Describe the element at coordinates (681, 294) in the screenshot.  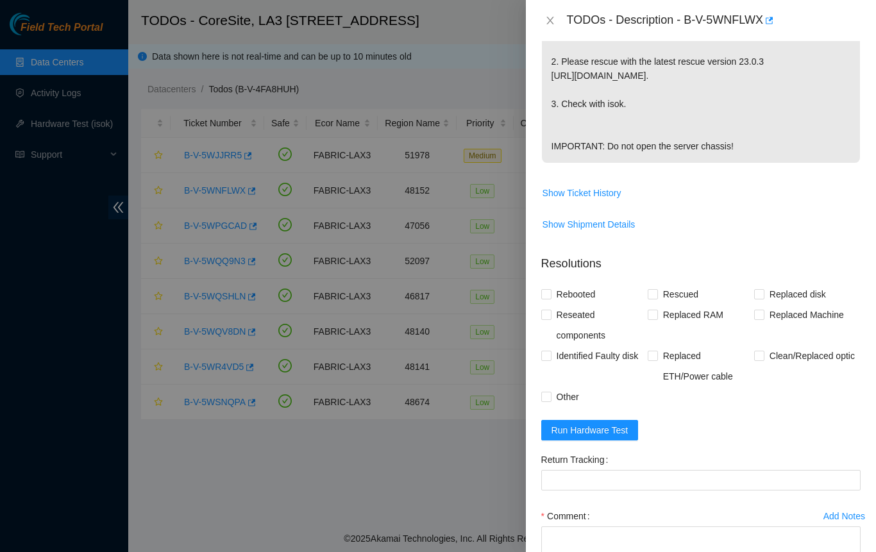
I see `span: Rescued` at that location.